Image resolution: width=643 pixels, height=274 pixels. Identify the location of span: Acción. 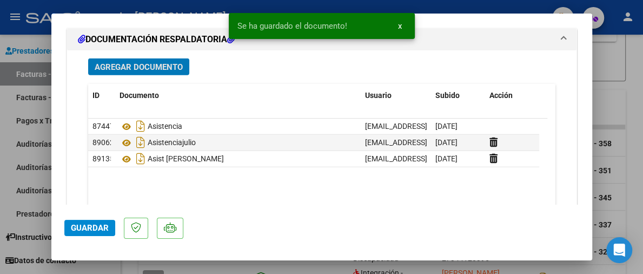
(501, 95).